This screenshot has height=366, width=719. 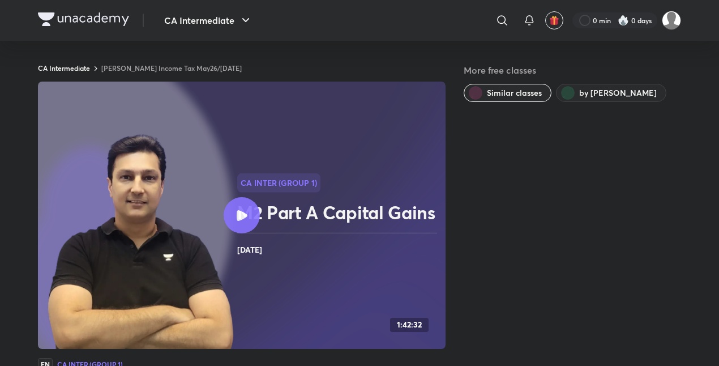 I want to click on button: avatar, so click(x=554, y=20).